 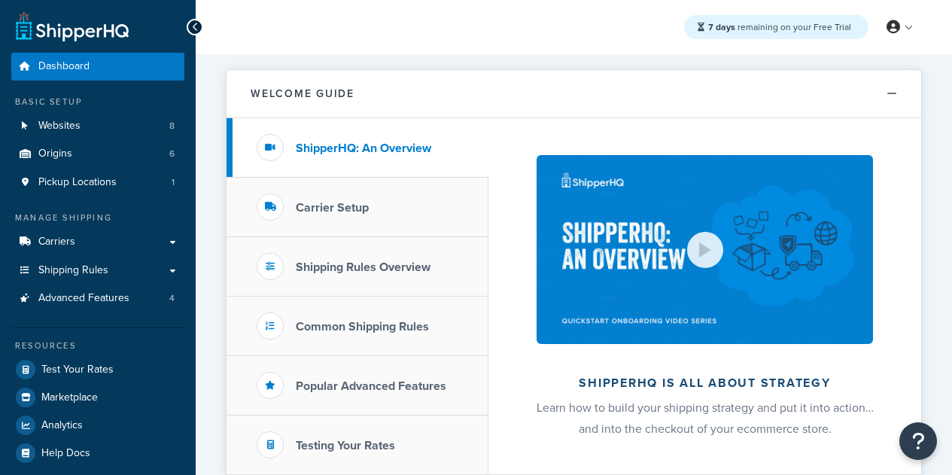 What do you see at coordinates (362, 326) in the screenshot?
I see `h3: Common Shipping Rules` at bounding box center [362, 326].